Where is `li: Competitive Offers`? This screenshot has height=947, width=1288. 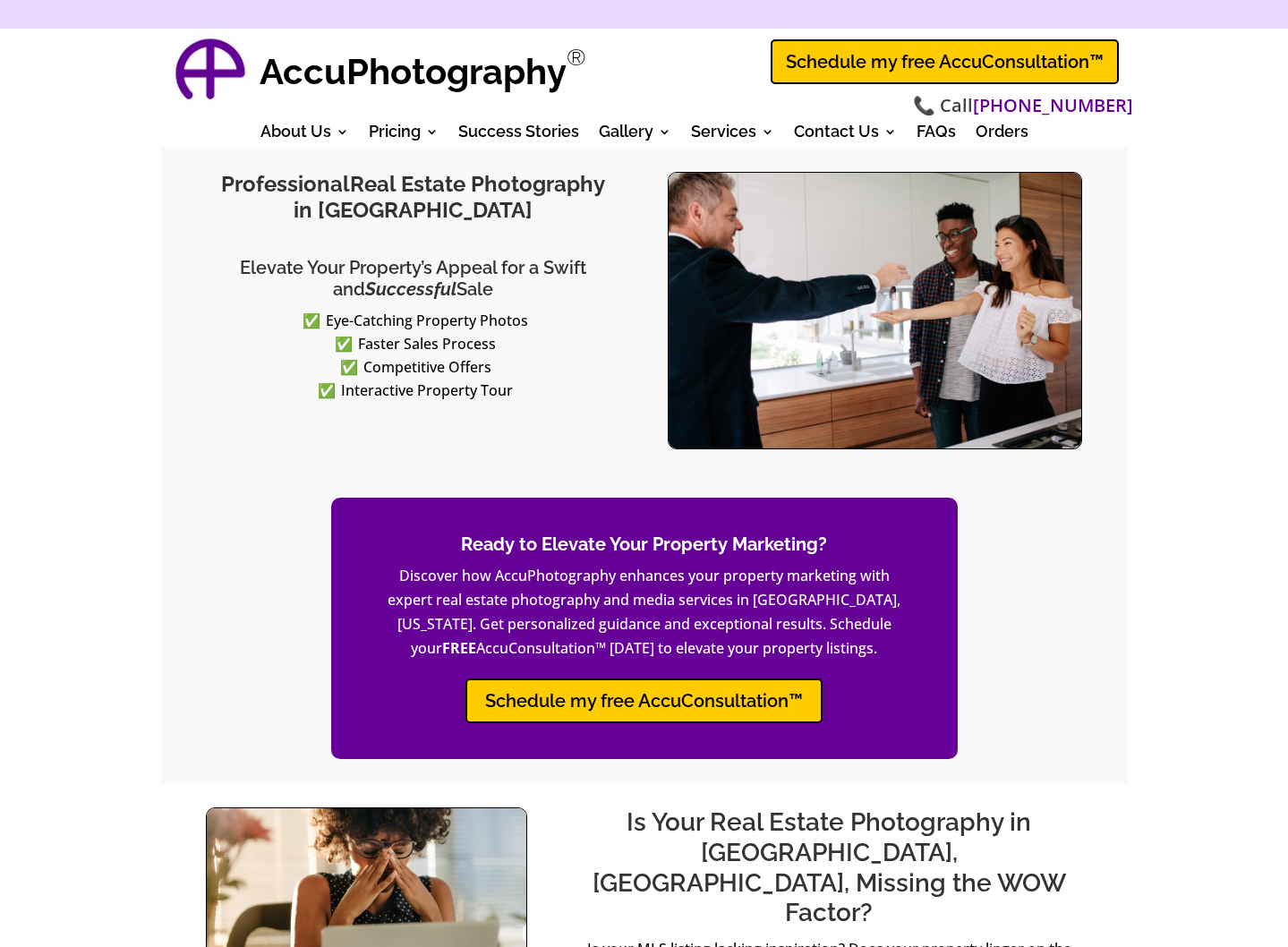
li: Competitive Offers is located at coordinates (420, 367).